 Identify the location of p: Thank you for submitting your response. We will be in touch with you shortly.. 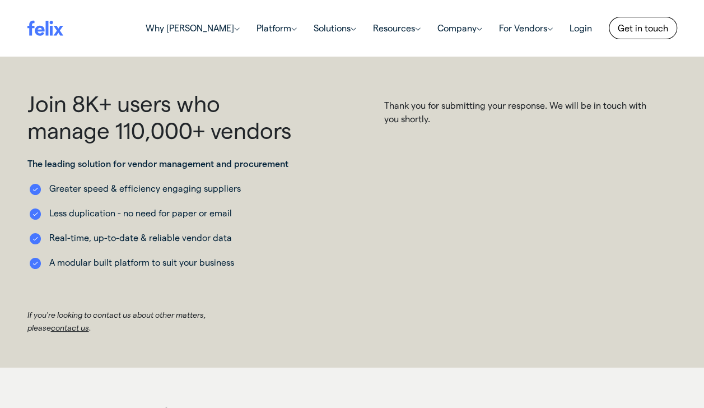
(518, 112).